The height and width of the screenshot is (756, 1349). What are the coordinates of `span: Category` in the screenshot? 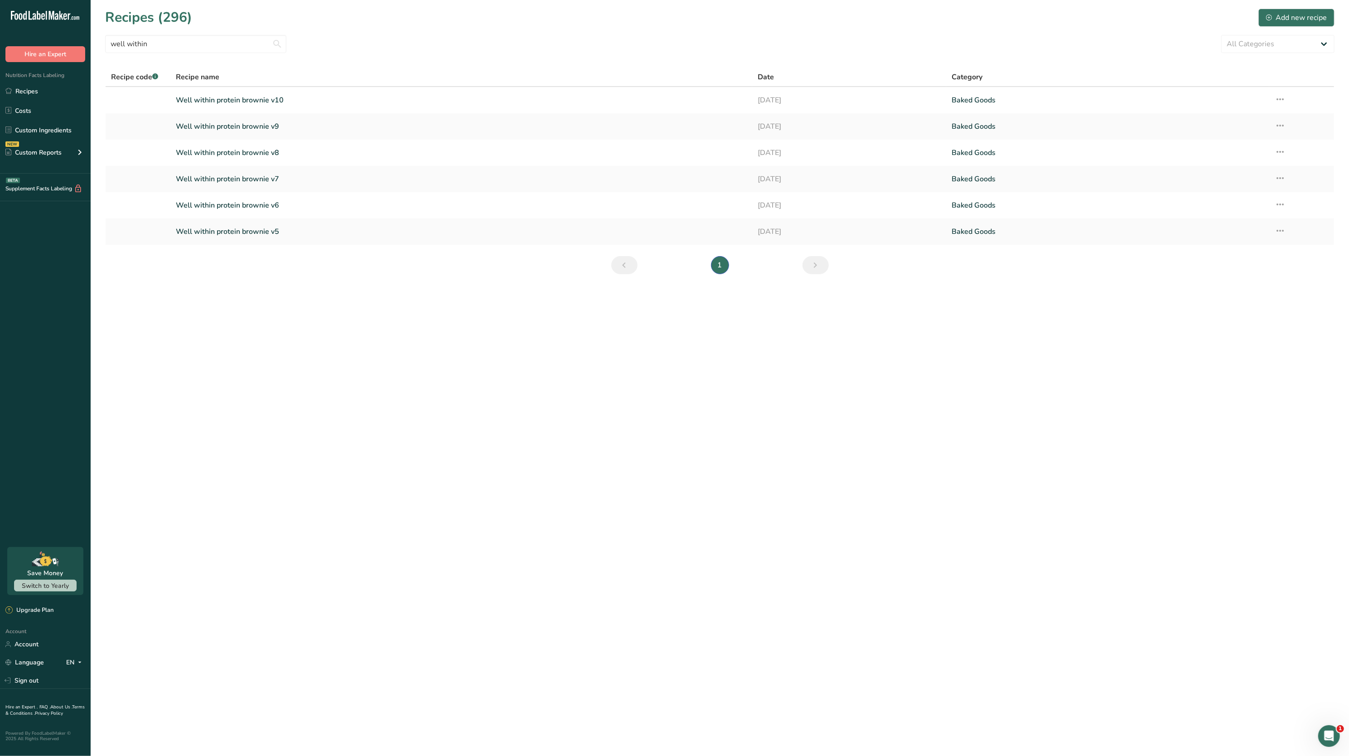 It's located at (967, 77).